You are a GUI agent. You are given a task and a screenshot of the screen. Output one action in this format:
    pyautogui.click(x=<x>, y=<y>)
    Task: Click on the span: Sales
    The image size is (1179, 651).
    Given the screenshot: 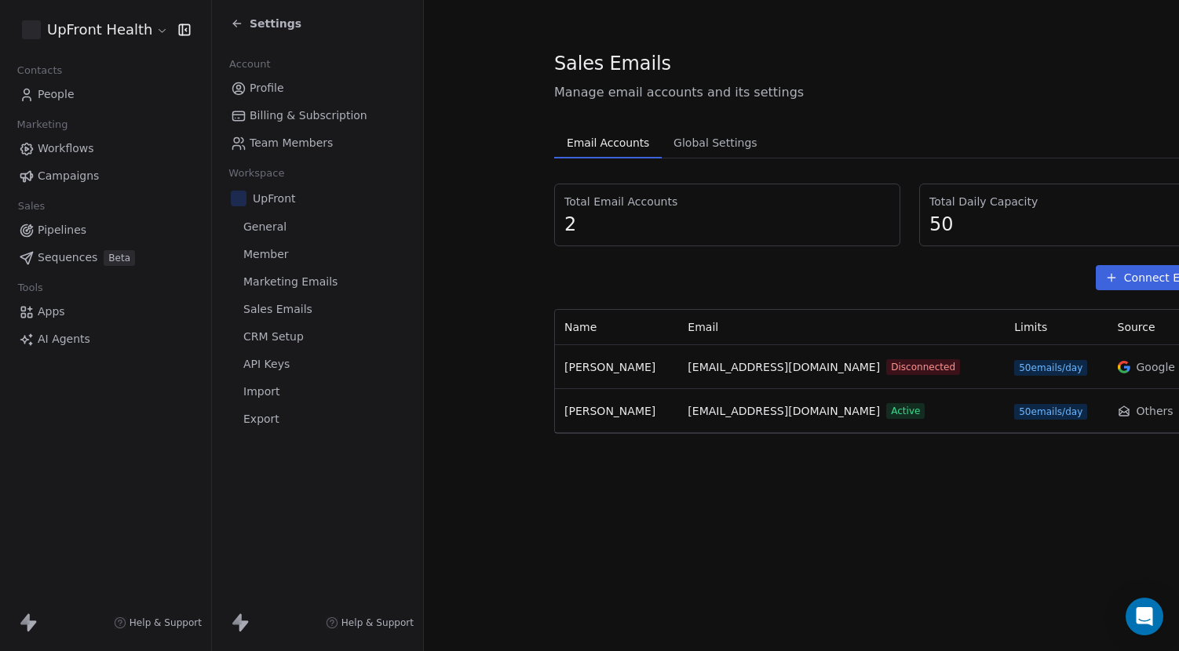 What is the action you would take?
    pyautogui.click(x=31, y=206)
    